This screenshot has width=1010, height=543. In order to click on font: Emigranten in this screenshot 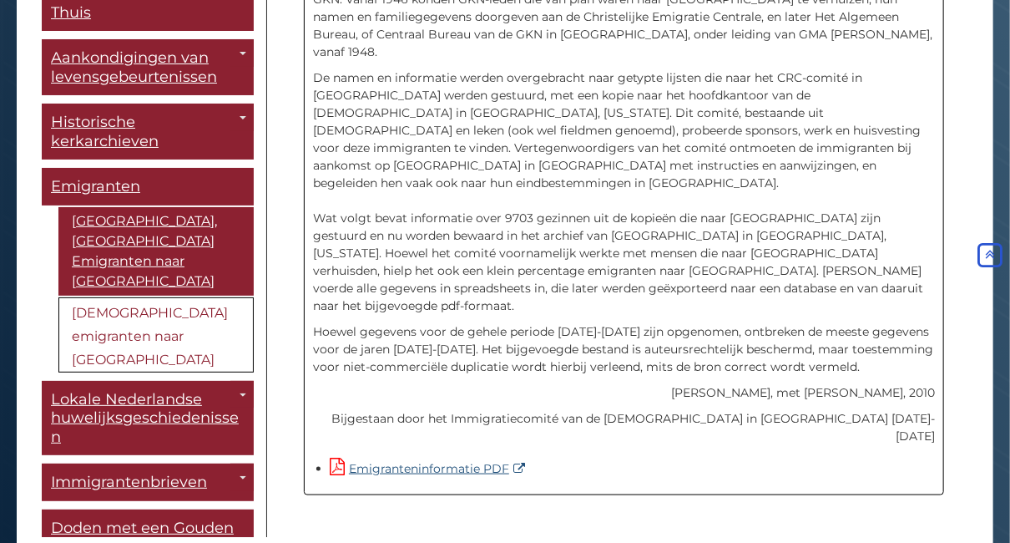, I will do `click(95, 186)`.